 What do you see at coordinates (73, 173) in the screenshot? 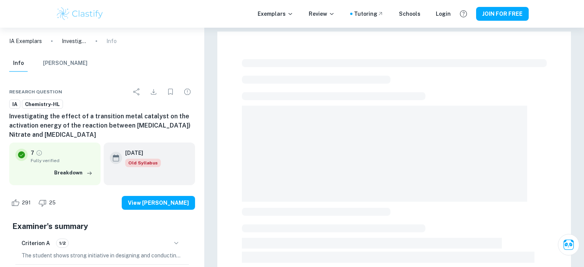
I see `button: Breakdown` at bounding box center [73, 173].